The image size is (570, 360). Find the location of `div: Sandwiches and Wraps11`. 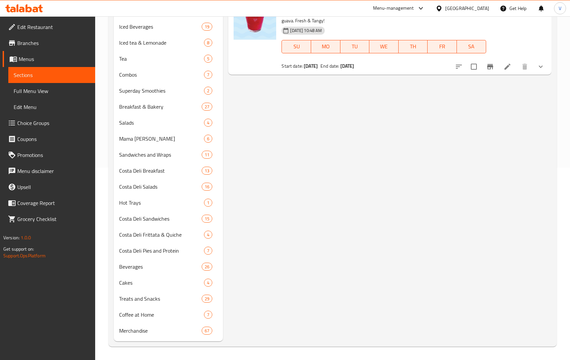

div: Sandwiches and Wraps11 is located at coordinates (168, 155).